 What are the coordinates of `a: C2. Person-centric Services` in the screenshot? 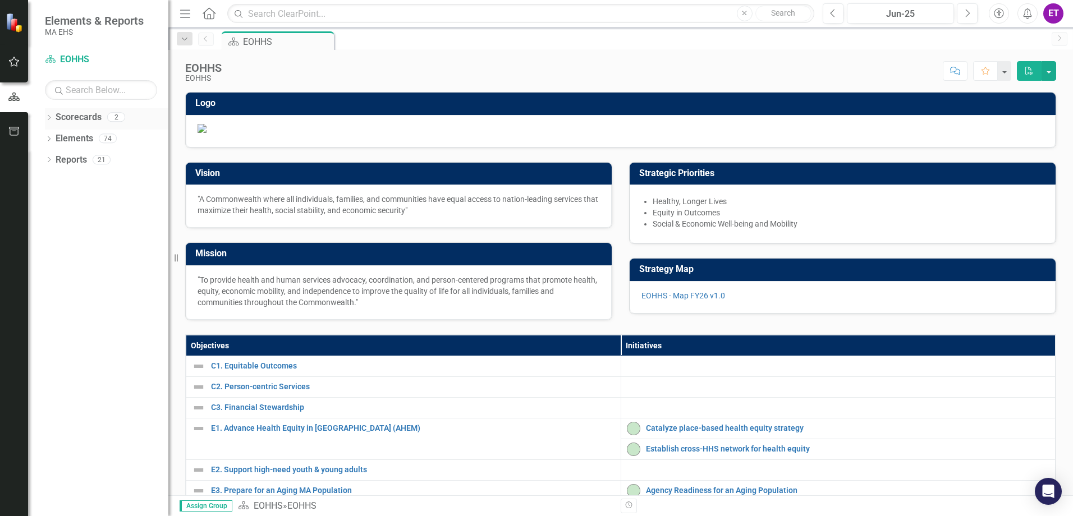 It's located at (413, 387).